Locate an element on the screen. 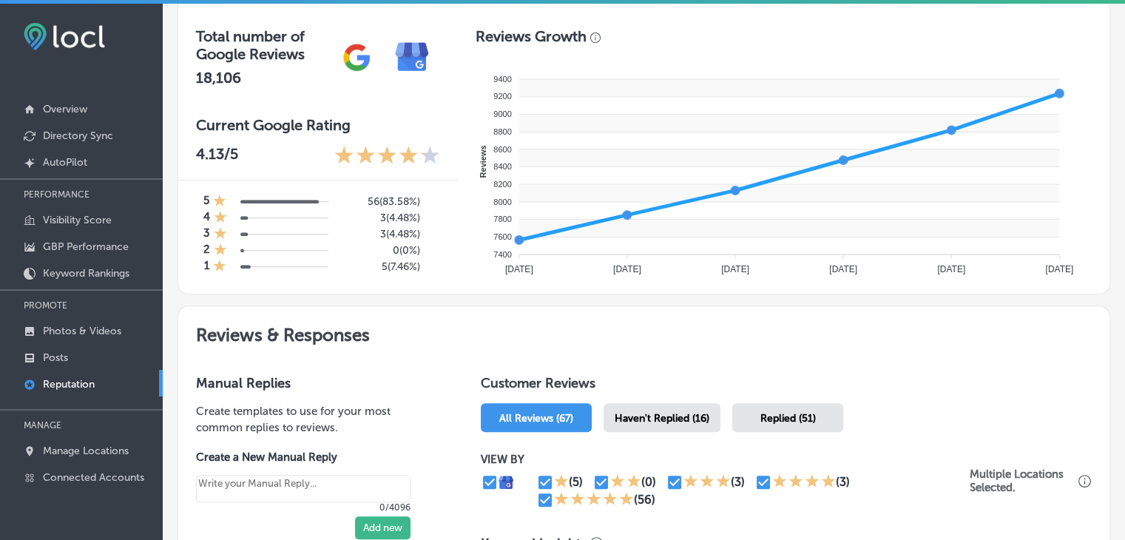 The width and height of the screenshot is (1125, 540). h3: Reviews Growth is located at coordinates (531, 36).